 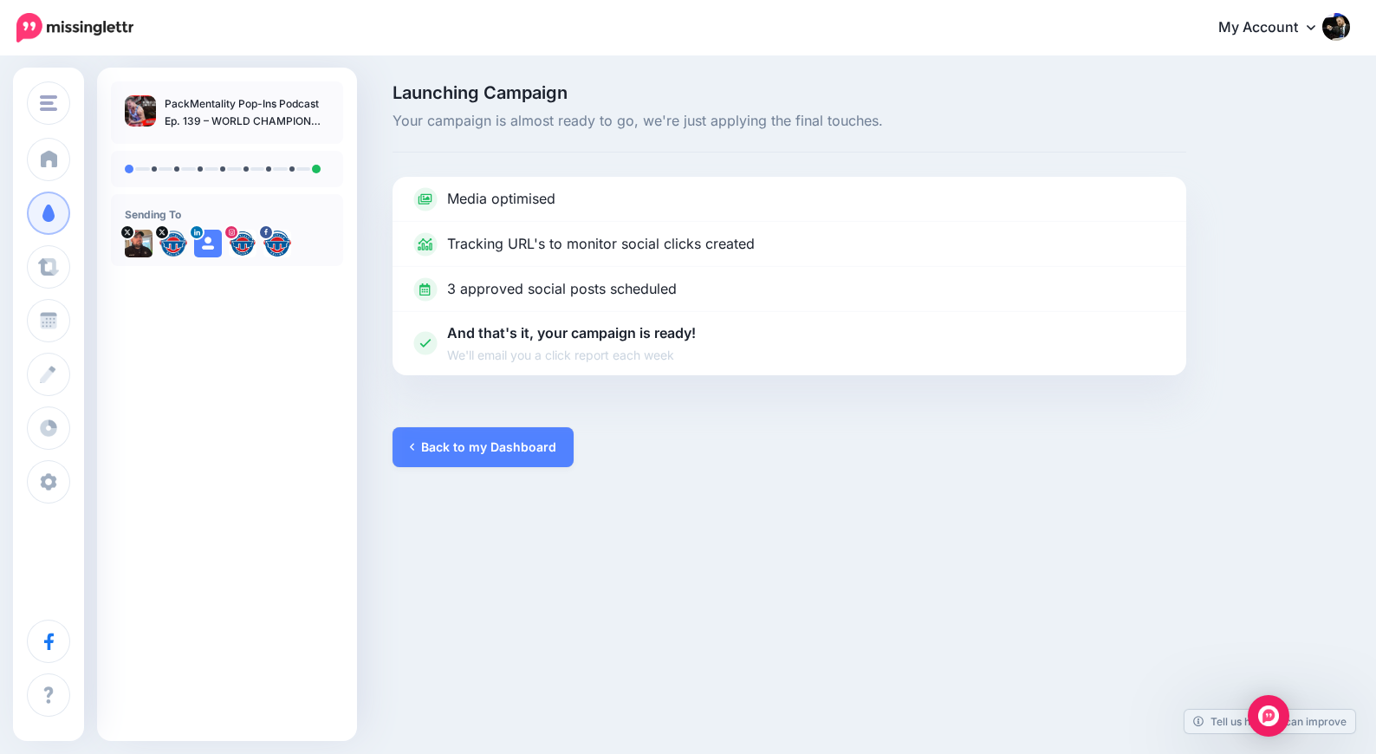 I want to click on p: Tracking URL's to monitor social clicks created, so click(x=601, y=244).